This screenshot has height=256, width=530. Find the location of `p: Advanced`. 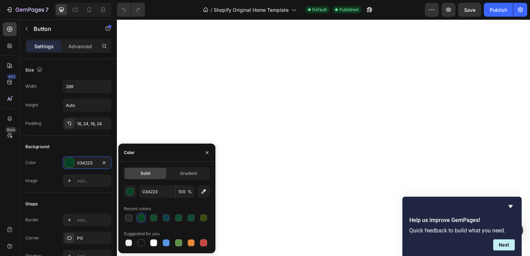

p: Advanced is located at coordinates (80, 46).